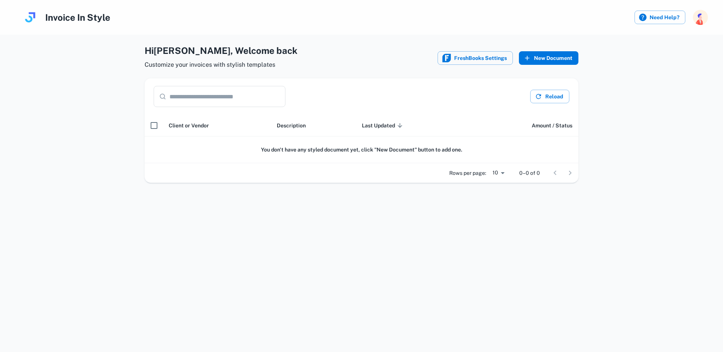  I want to click on img: logo.svg, so click(30, 17).